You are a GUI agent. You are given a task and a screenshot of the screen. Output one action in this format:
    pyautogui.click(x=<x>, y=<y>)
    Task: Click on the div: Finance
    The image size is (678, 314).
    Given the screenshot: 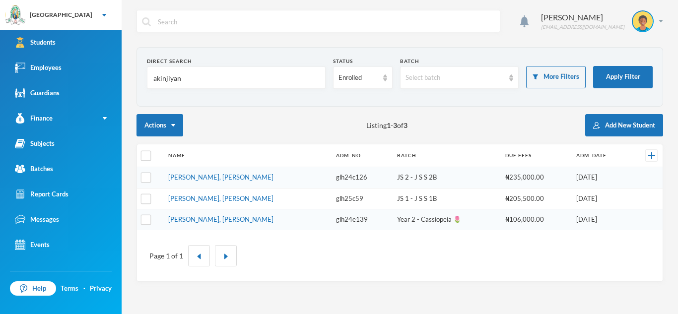 What is the action you would take?
    pyautogui.click(x=34, y=118)
    